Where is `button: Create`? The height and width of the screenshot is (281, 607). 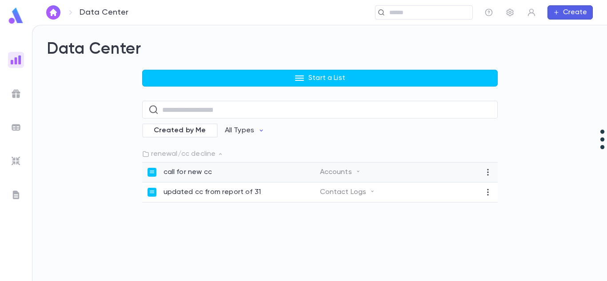
button: Create is located at coordinates (570, 12).